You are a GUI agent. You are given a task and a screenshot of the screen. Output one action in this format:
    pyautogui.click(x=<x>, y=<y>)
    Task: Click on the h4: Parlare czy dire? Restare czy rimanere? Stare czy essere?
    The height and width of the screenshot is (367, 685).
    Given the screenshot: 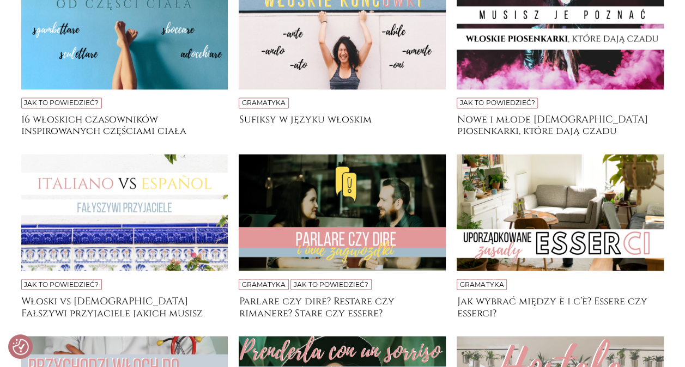 What is the action you would take?
    pyautogui.click(x=342, y=306)
    